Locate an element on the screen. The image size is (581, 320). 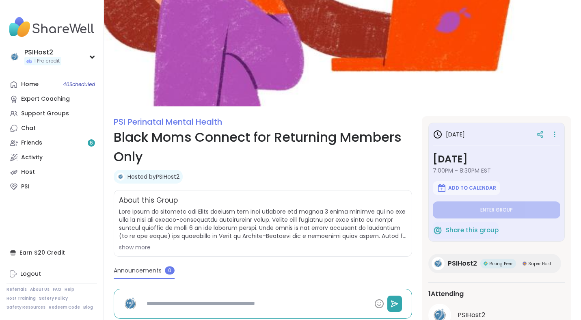
span: 0 is located at coordinates (170, 271).